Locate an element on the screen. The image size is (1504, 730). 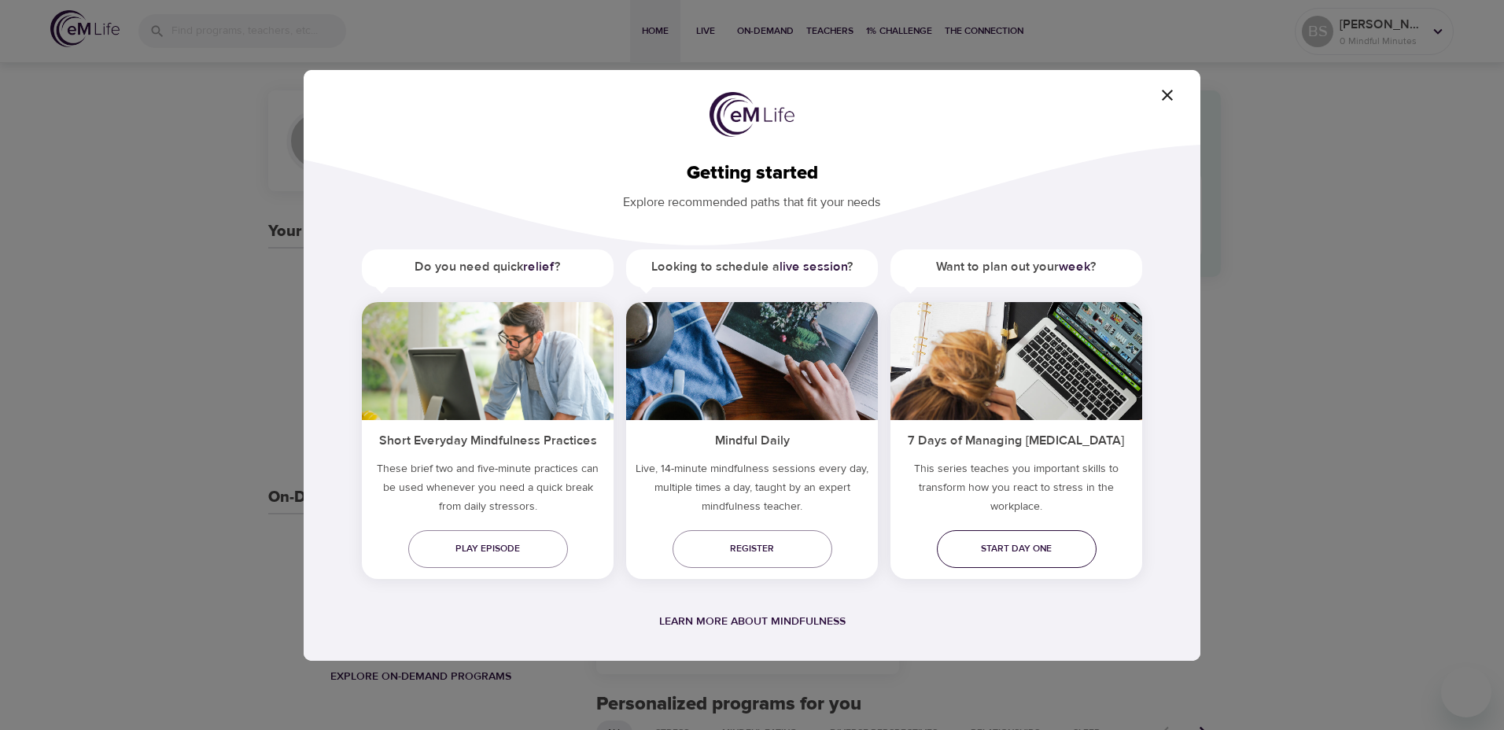
h5: Looking to schedule a ? is located at coordinates (752, 267).